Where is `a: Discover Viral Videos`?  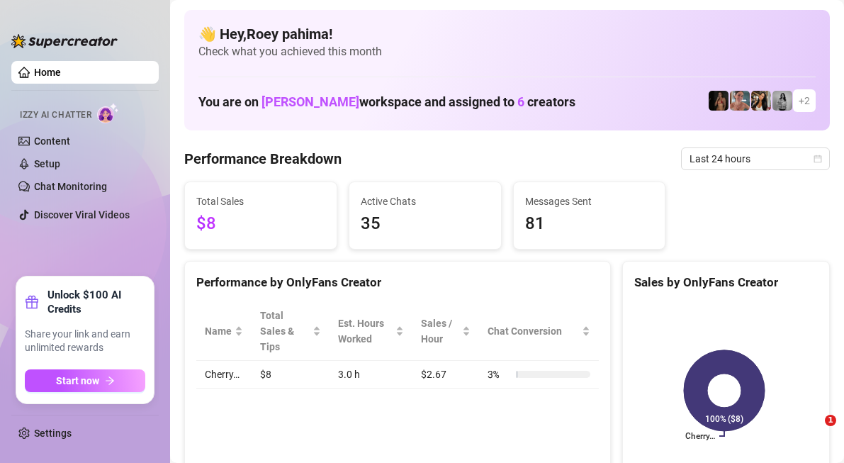 a: Discover Viral Videos is located at coordinates (81, 215).